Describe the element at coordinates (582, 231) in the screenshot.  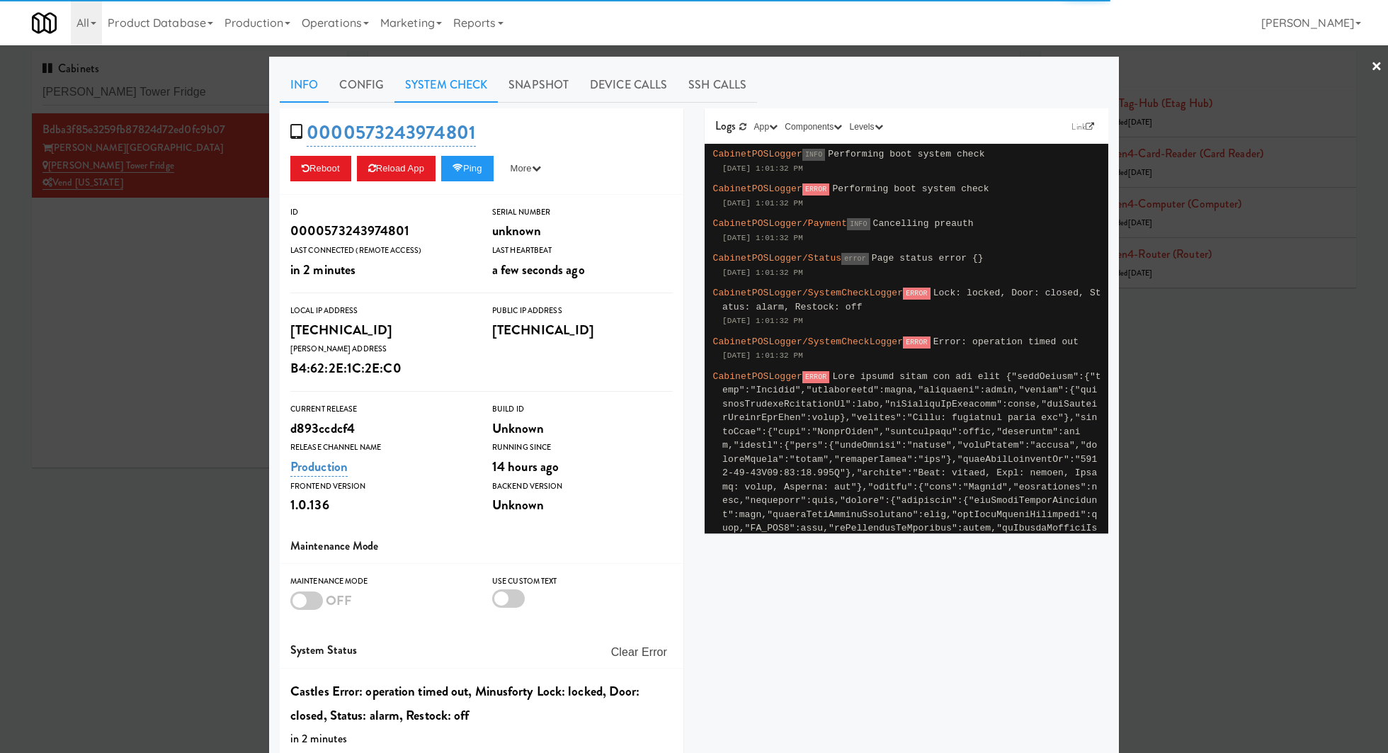
I see `div: unknown` at that location.